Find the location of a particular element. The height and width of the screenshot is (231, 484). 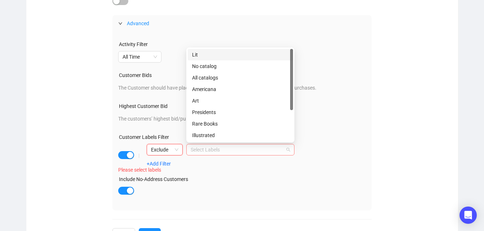

label: Activity Filter is located at coordinates (133, 44).